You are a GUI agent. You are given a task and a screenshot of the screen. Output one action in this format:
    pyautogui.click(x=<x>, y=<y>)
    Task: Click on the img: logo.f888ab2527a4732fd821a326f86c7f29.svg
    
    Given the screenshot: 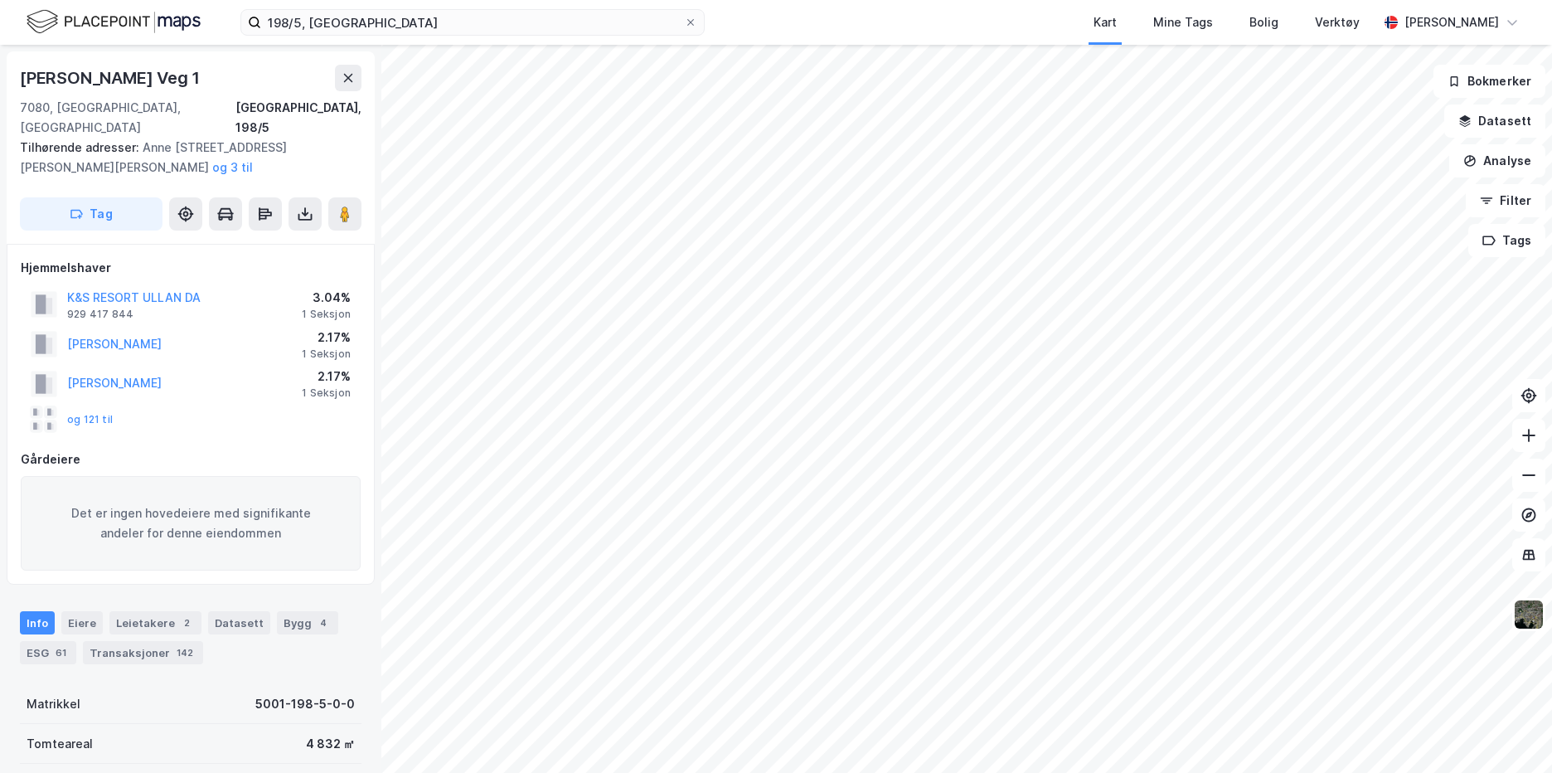 What is the action you would take?
    pyautogui.click(x=114, y=22)
    